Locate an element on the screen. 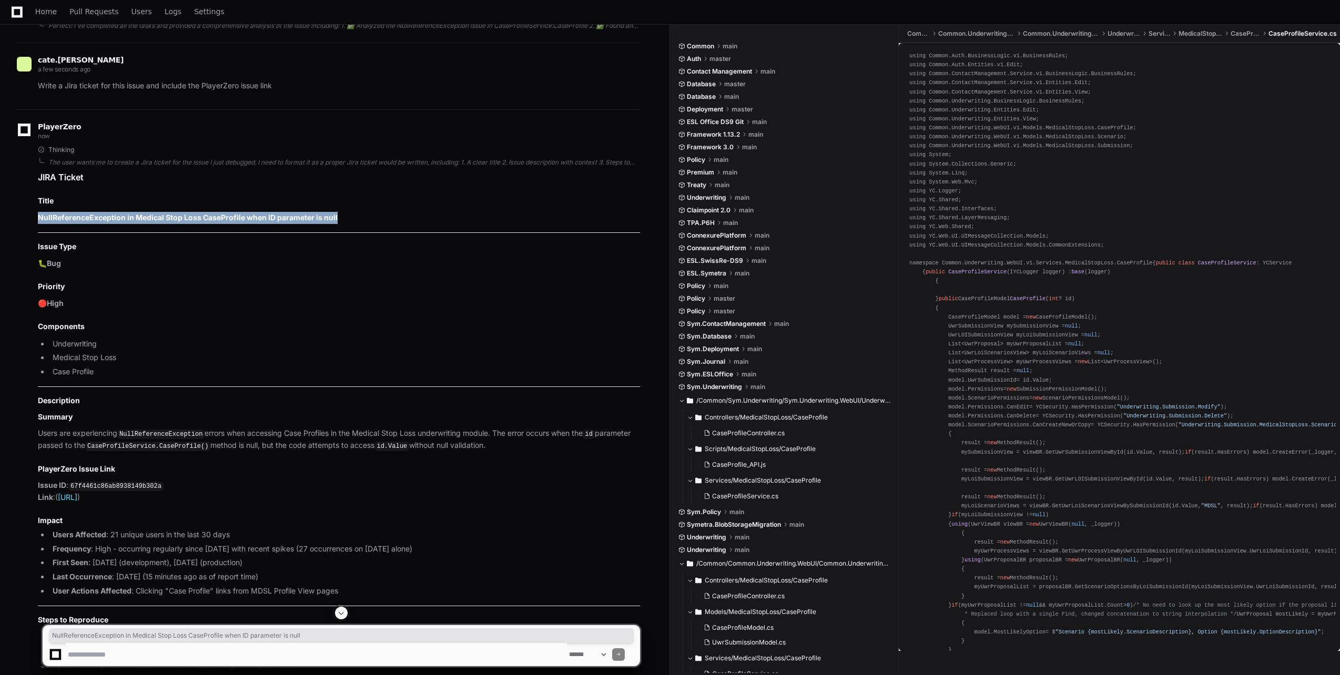  span: Home is located at coordinates (46, 12).